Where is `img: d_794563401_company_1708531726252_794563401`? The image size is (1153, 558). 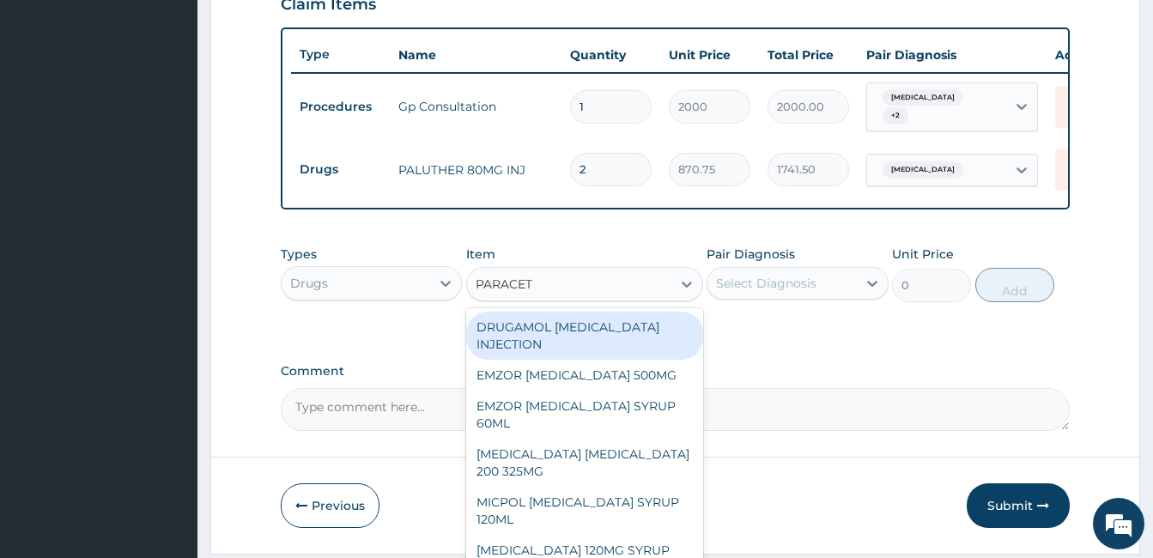 img: d_794563401_company_1708531726252_794563401 is located at coordinates (51, 107).